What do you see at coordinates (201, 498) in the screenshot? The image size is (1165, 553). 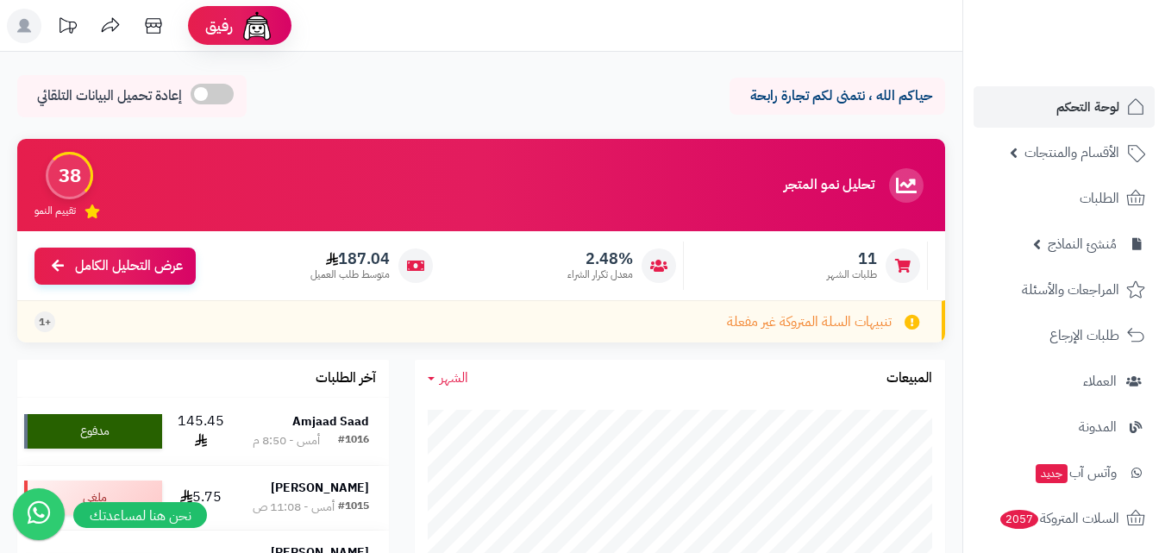 I see `td: 5.75` at bounding box center [201, 498].